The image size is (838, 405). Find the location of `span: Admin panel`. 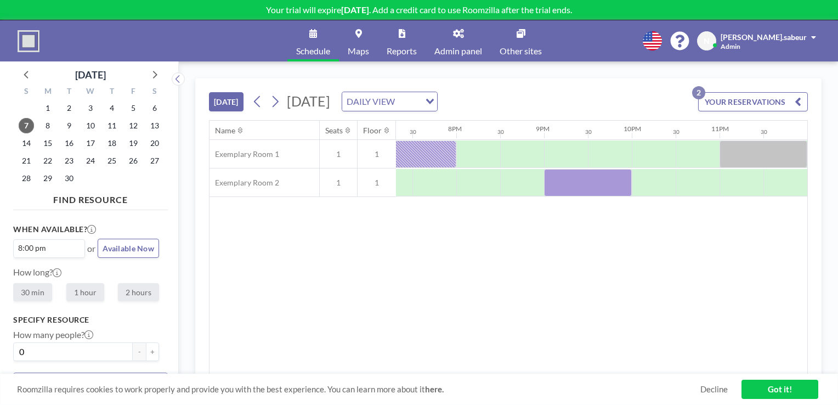

span: Admin panel is located at coordinates (458, 51).